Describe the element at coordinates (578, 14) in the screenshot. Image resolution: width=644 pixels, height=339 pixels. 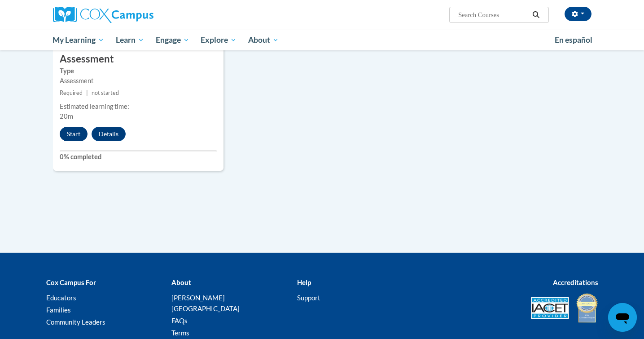
I see `button: Account Settings` at that location.